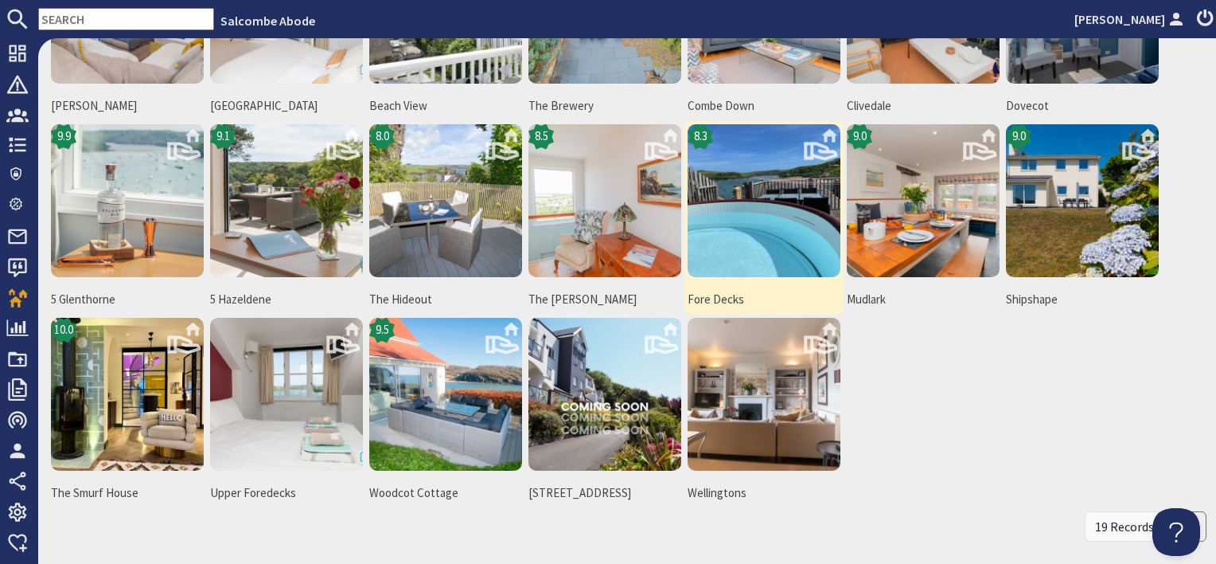 This screenshot has height=564, width=1216. Describe the element at coordinates (287, 493) in the screenshot. I see `span: Upper Foredecks` at that location.